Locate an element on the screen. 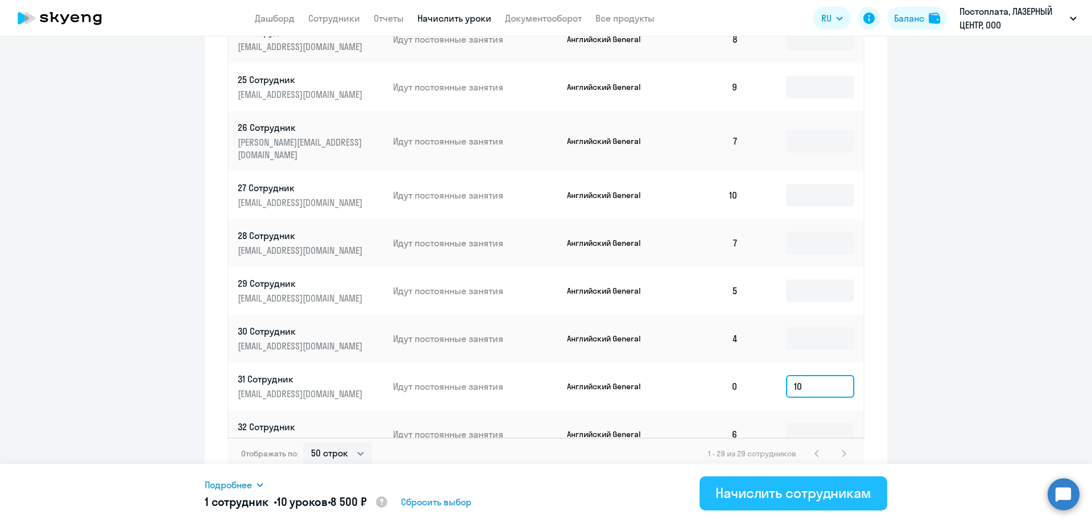 Image resolution: width=1092 pixels, height=523 pixels. a: Дашборд is located at coordinates (275, 18).